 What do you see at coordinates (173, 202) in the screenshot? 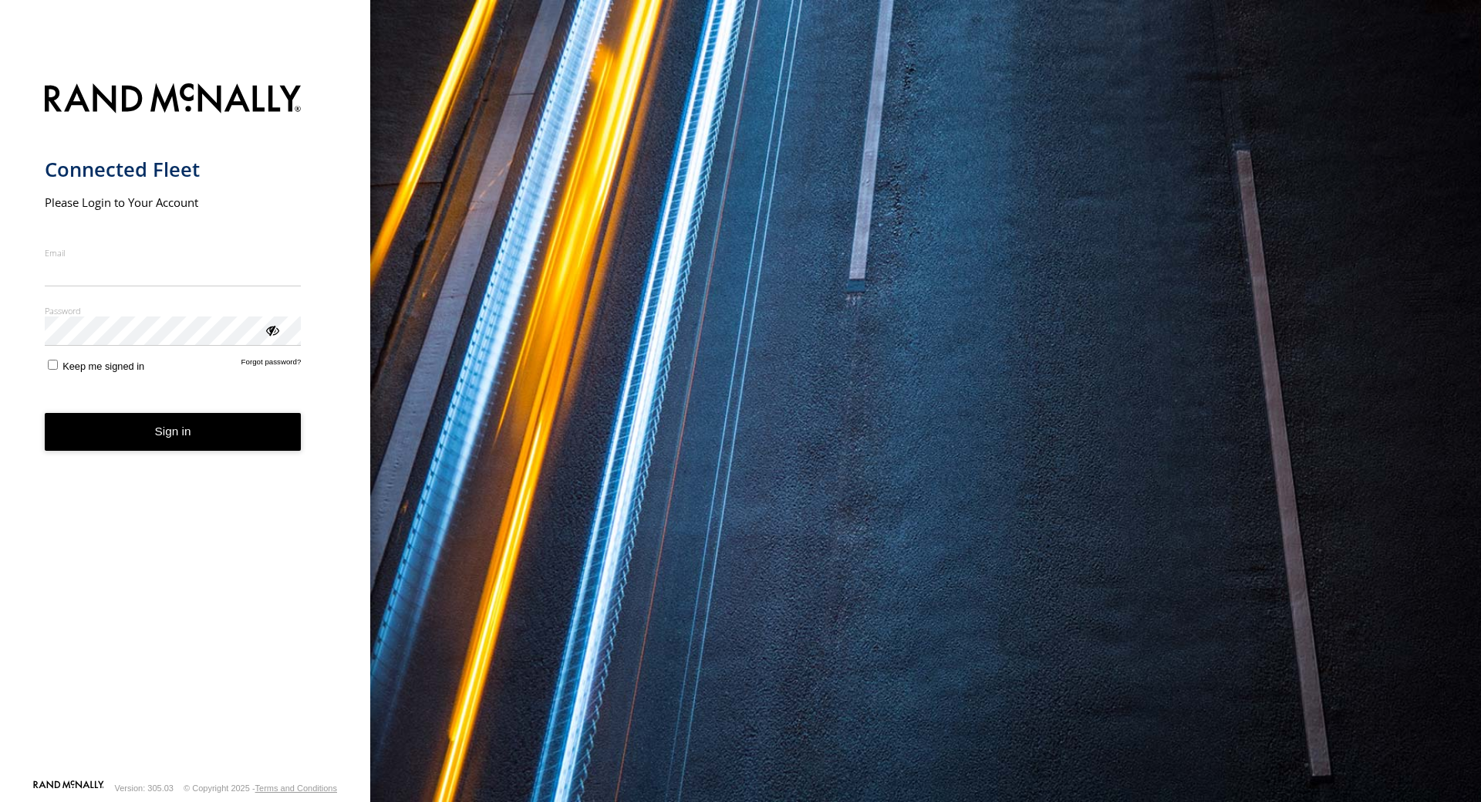
I see `h2: Please Login to Your Account` at bounding box center [173, 202].